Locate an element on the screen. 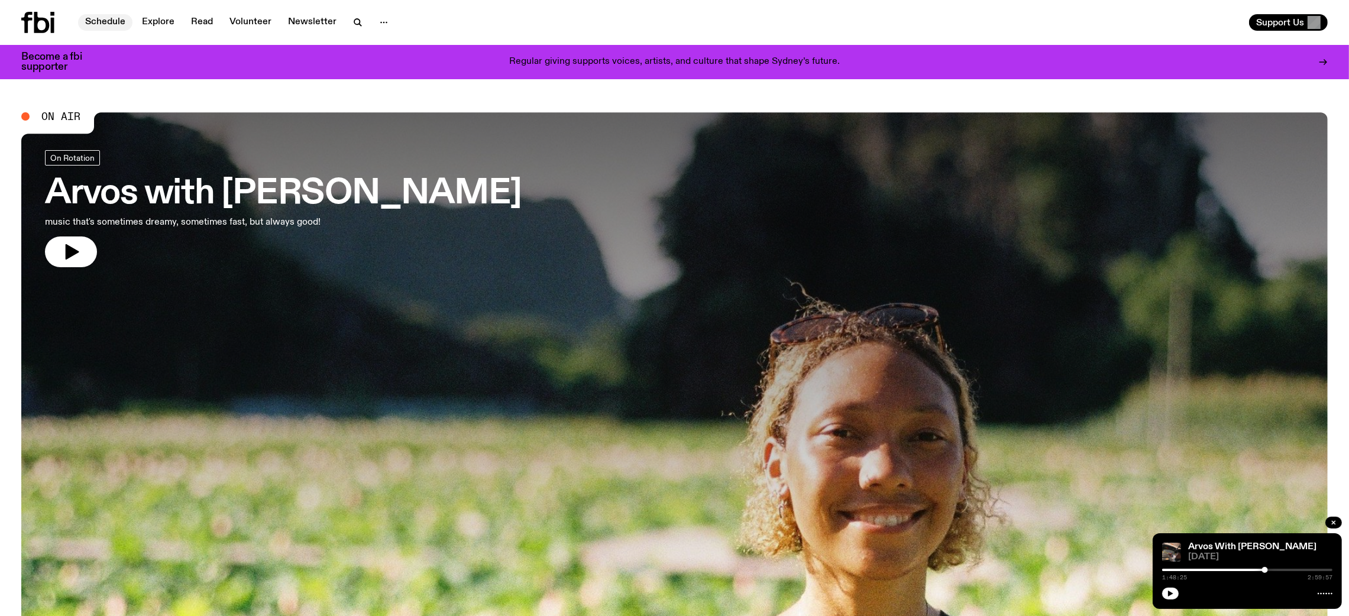 This screenshot has width=1349, height=616. a: Read is located at coordinates (202, 22).